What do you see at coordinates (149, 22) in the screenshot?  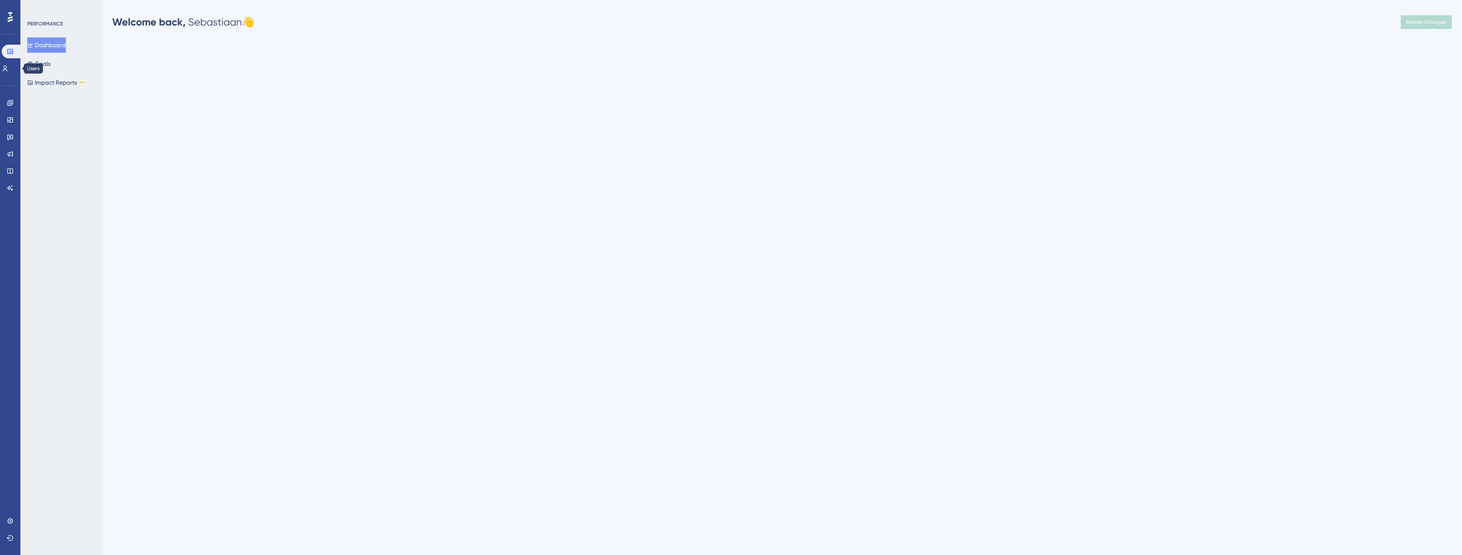 I see `span: Welcome back,` at bounding box center [149, 22].